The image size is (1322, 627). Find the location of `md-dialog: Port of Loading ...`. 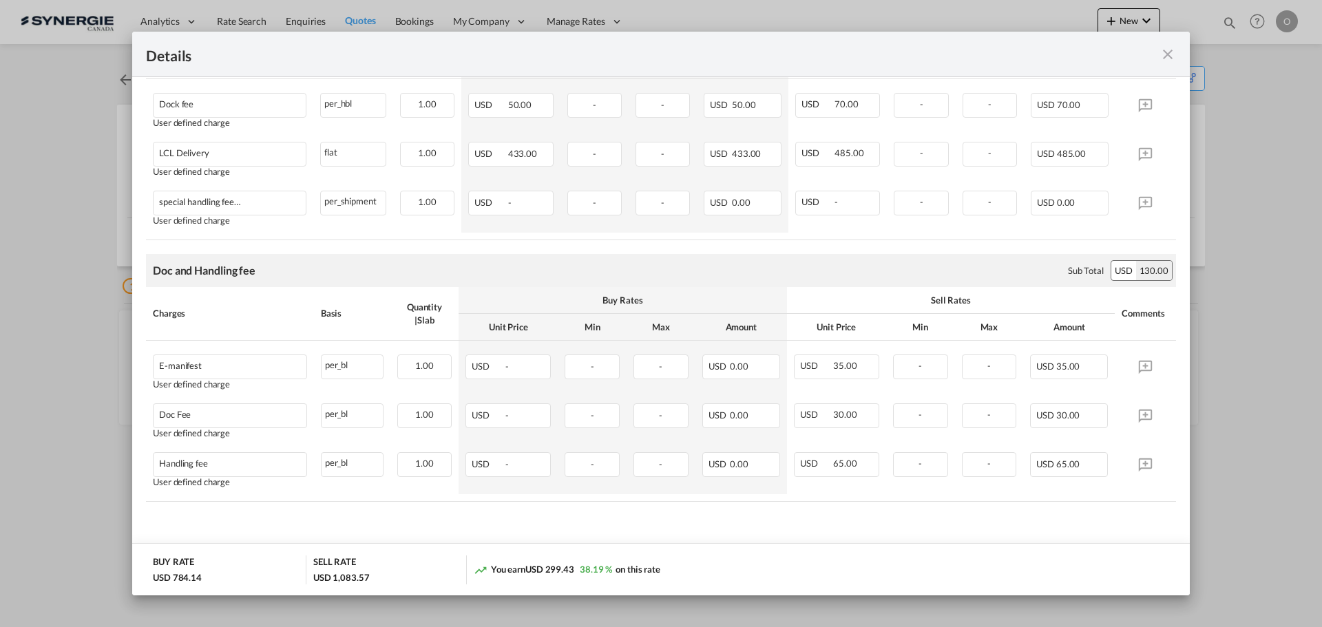

md-dialog: Port of Loading ... is located at coordinates (661, 314).